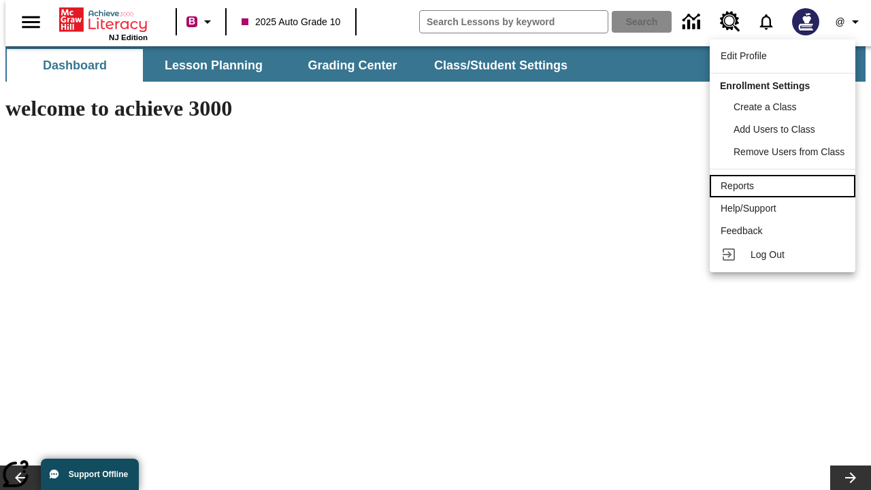 This screenshot has height=490, width=871. What do you see at coordinates (765, 107) in the screenshot?
I see `span: Create a Class` at bounding box center [765, 107].